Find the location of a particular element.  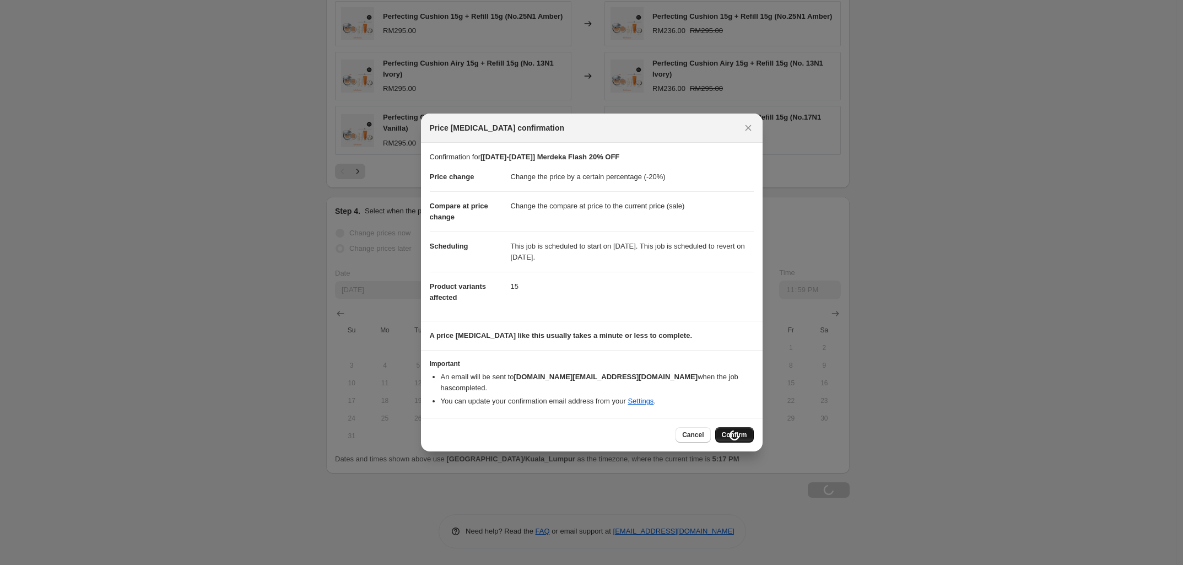

span: Price change is located at coordinates (452, 176).